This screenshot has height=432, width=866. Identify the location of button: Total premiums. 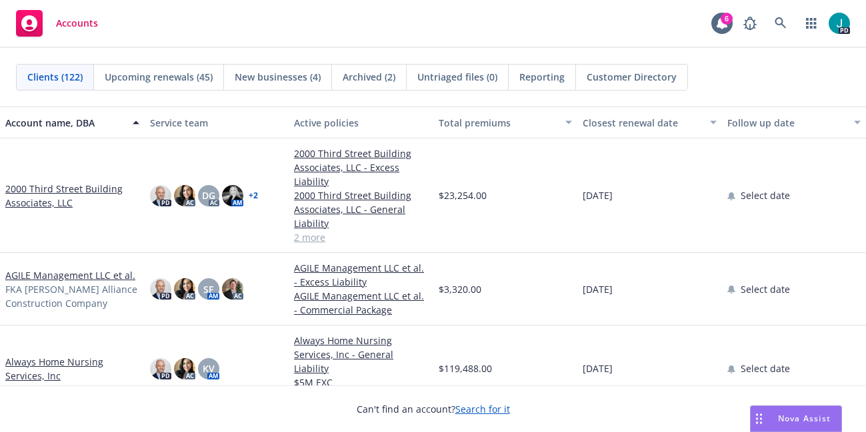
(505, 123).